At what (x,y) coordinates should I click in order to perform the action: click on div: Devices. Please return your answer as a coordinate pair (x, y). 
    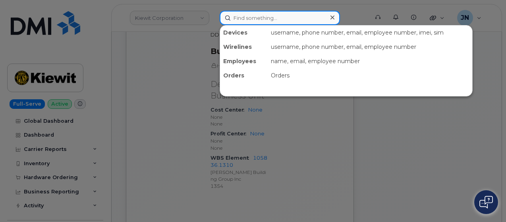
    Looking at the image, I should click on (244, 33).